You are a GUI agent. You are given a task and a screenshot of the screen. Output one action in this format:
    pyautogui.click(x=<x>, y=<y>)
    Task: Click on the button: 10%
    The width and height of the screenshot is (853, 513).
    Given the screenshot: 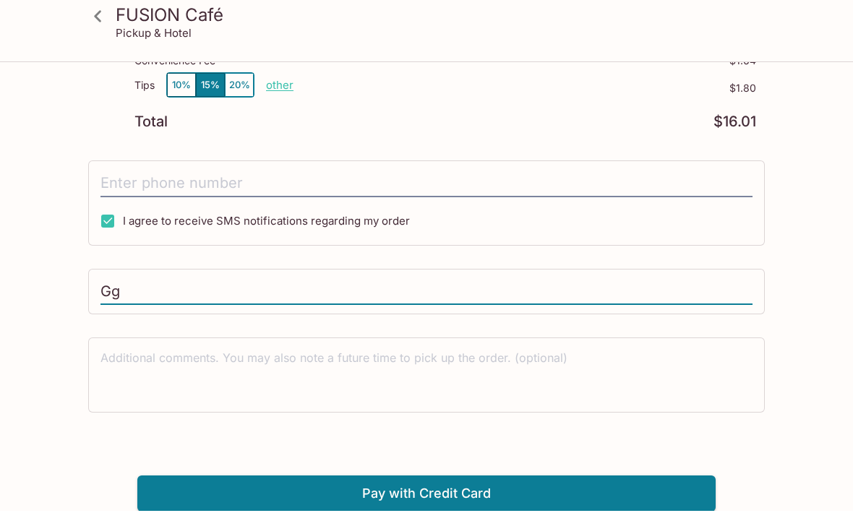 What is the action you would take?
    pyautogui.click(x=181, y=87)
    